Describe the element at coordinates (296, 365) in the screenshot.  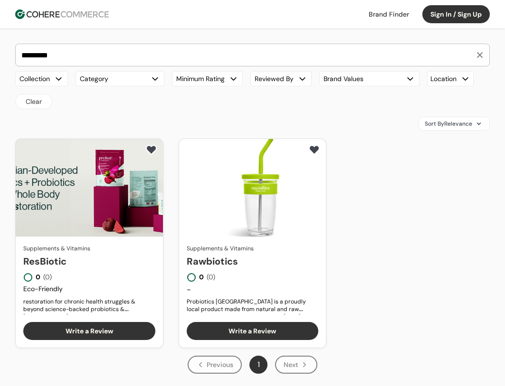
I see `div: Next` at that location.